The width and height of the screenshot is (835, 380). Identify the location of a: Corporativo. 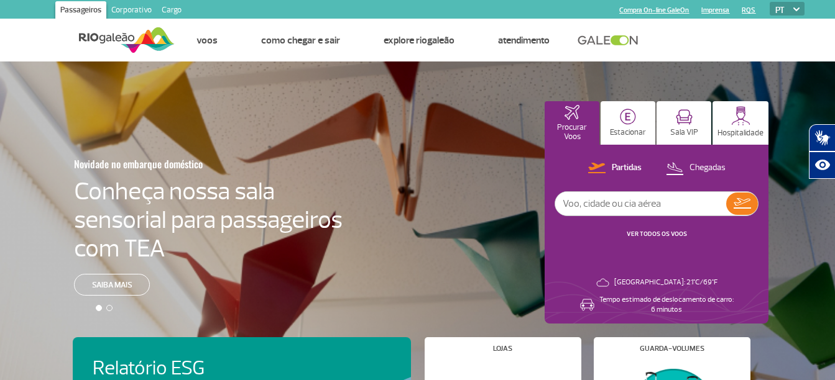
(131, 11).